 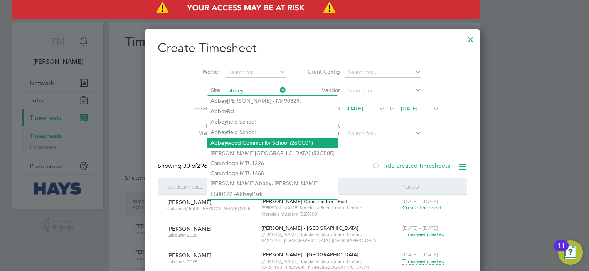 I want to click on li: Cambridge MTU1226, so click(x=272, y=163).